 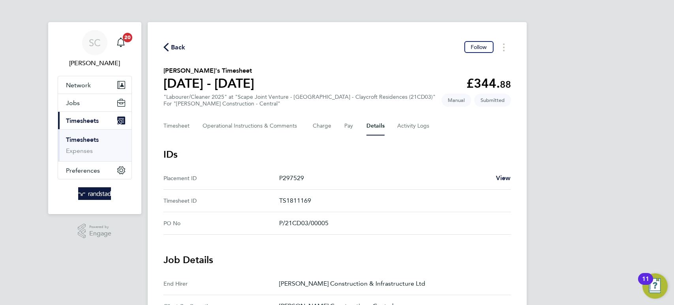 I want to click on span: 20, so click(x=127, y=37).